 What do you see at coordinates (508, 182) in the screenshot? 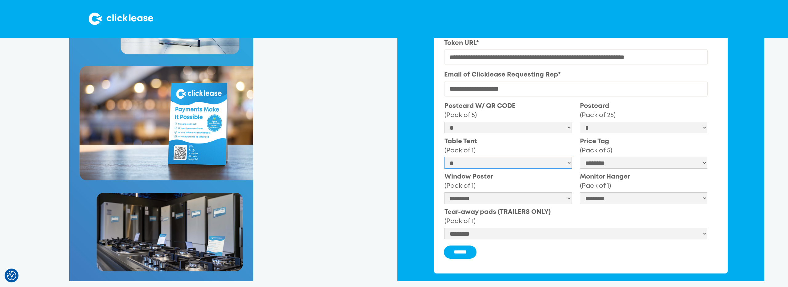
I see `label: Window Poster` at bounding box center [508, 182].